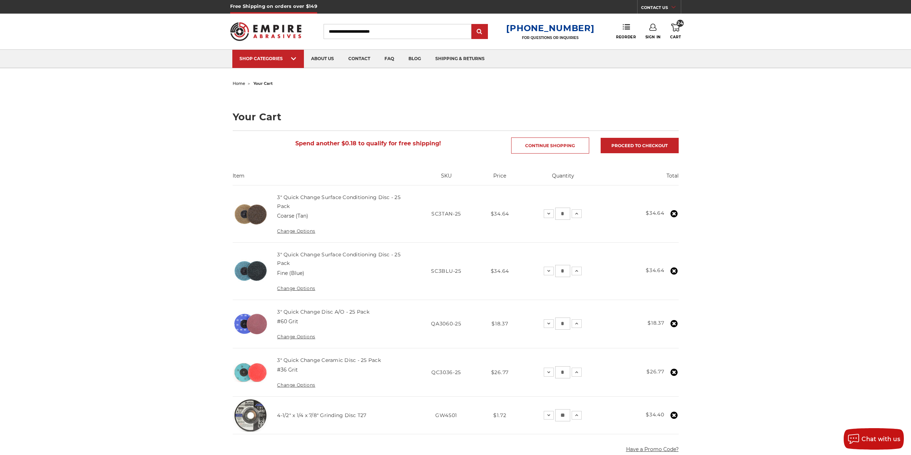 This screenshot has width=911, height=455. I want to click on span: Cart, so click(676, 37).